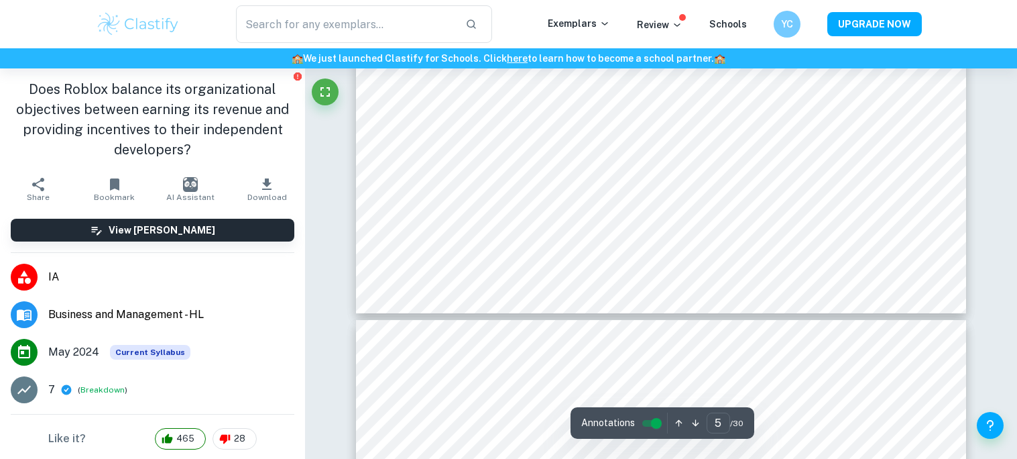 The width and height of the screenshot is (1017, 459). What do you see at coordinates (150, 352) in the screenshot?
I see `span: Current Syllabus` at bounding box center [150, 352].